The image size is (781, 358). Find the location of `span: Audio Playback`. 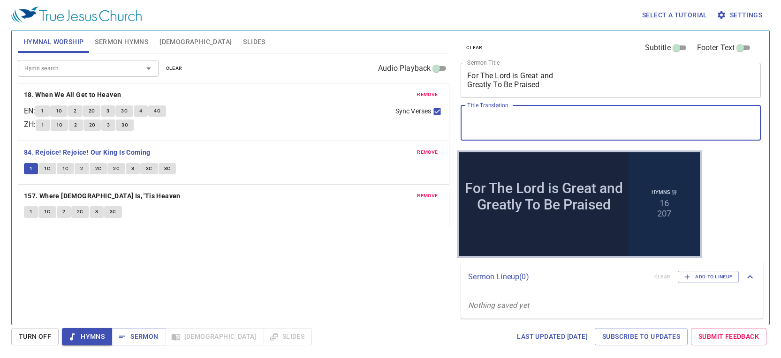

span: Audio Playback is located at coordinates (404, 68).